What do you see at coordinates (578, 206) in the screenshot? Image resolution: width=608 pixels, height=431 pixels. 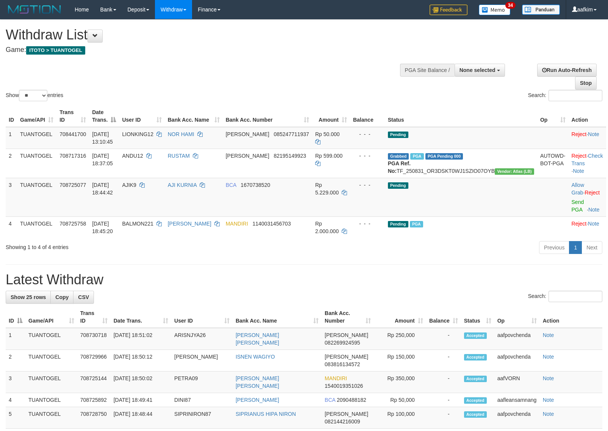 I see `a: Send PGA` at bounding box center [578, 206].